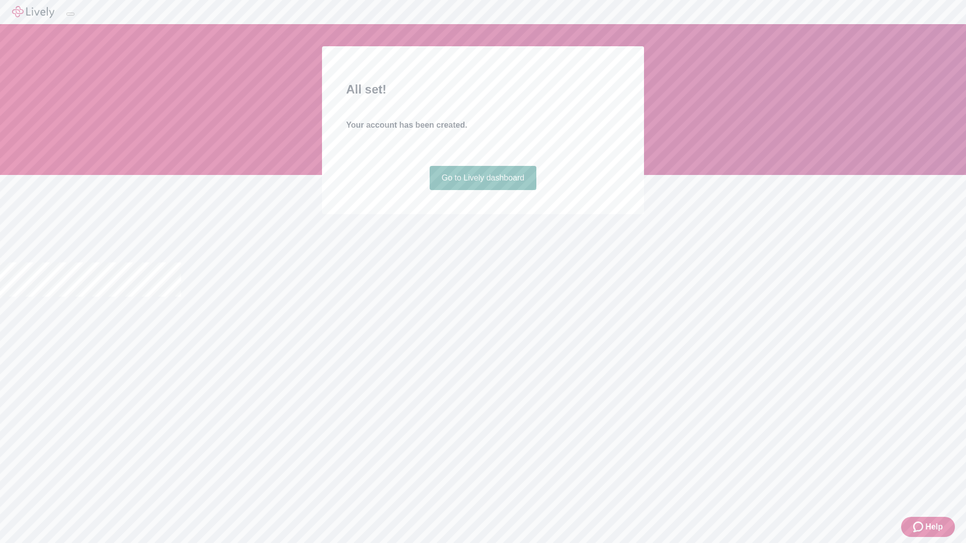 This screenshot has height=543, width=966. I want to click on img: Lively, so click(33, 12).